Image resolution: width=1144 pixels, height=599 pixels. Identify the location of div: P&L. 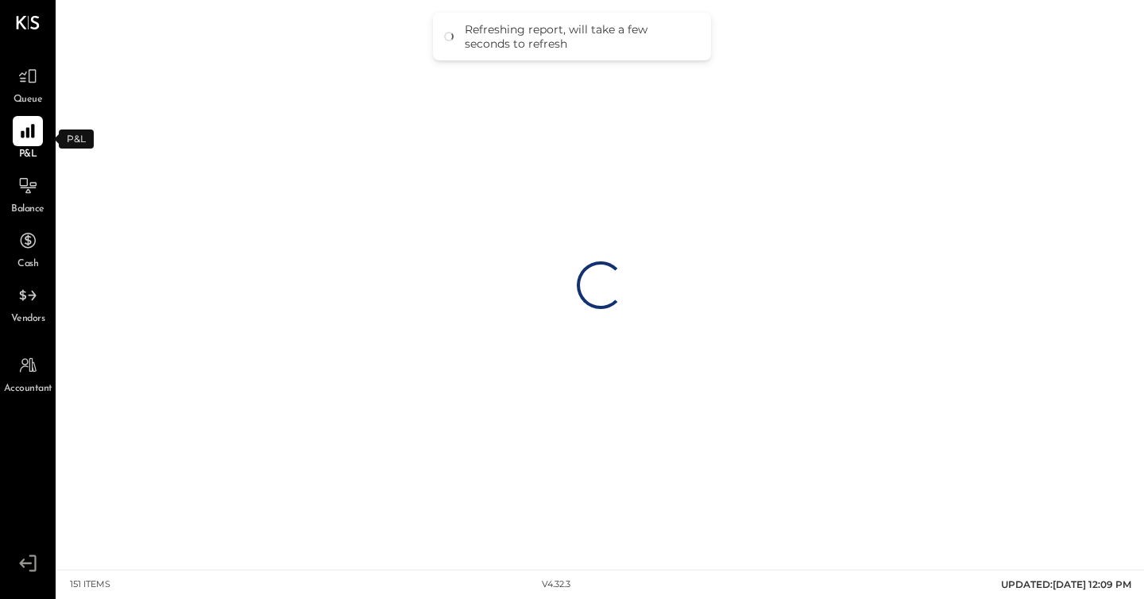
(76, 139).